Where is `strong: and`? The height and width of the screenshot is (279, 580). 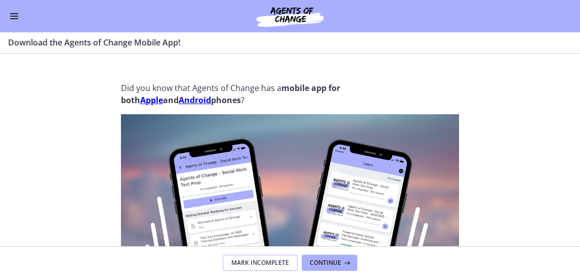
strong: and is located at coordinates (171, 100).